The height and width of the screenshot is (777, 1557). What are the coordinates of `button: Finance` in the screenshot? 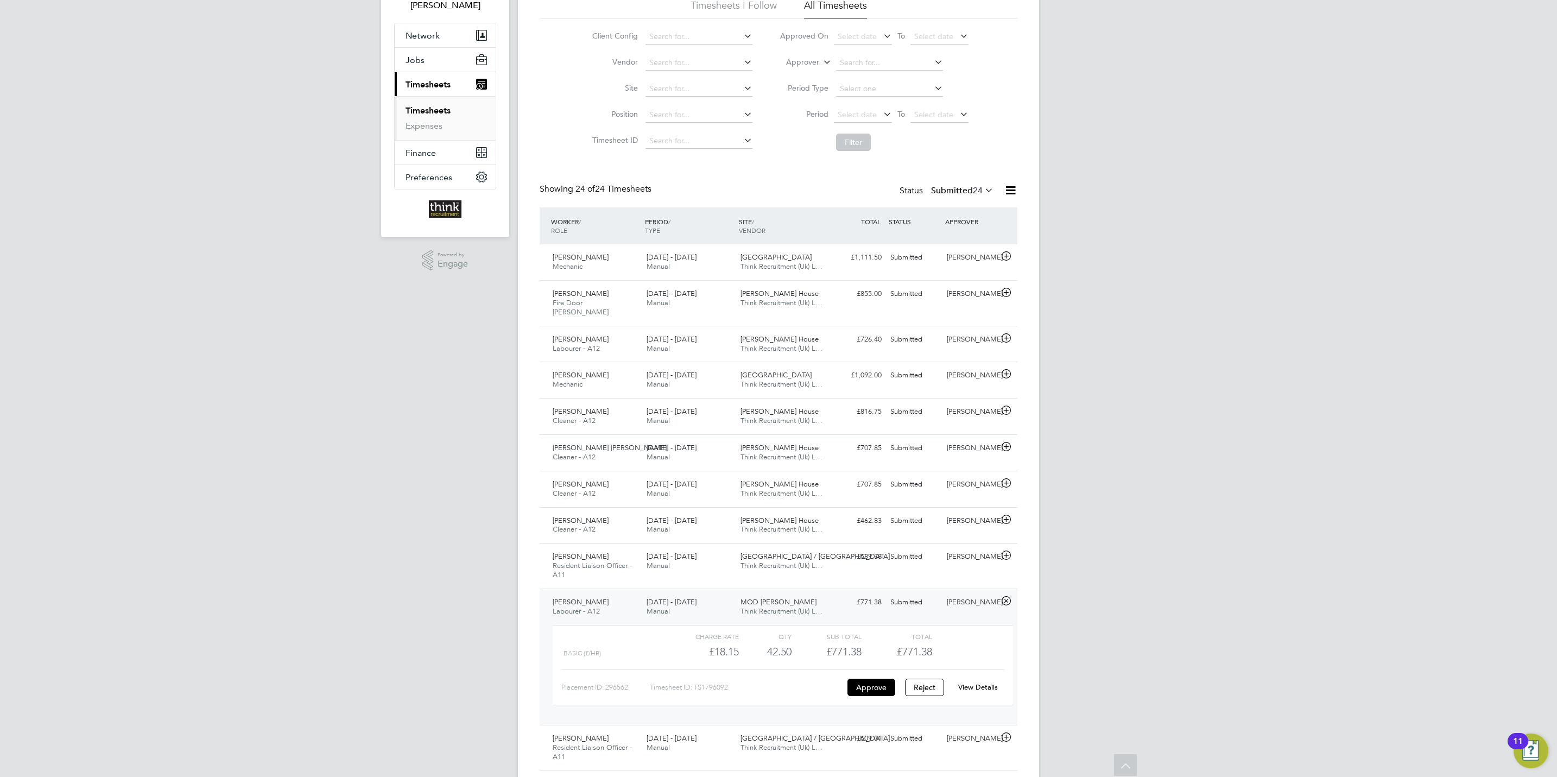 It's located at (445, 153).